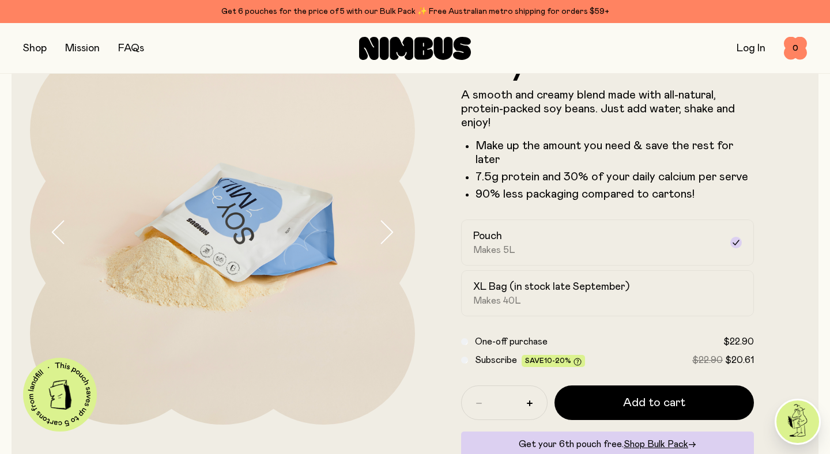 Image resolution: width=830 pixels, height=454 pixels. What do you see at coordinates (497, 301) in the screenshot?
I see `span: Makes 40L` at bounding box center [497, 301].